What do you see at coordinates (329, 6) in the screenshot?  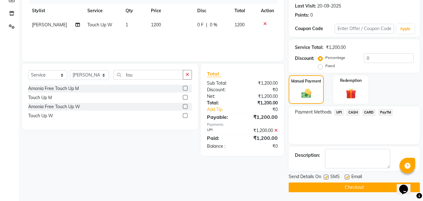 I see `div: 20-09-2025` at bounding box center [329, 6].